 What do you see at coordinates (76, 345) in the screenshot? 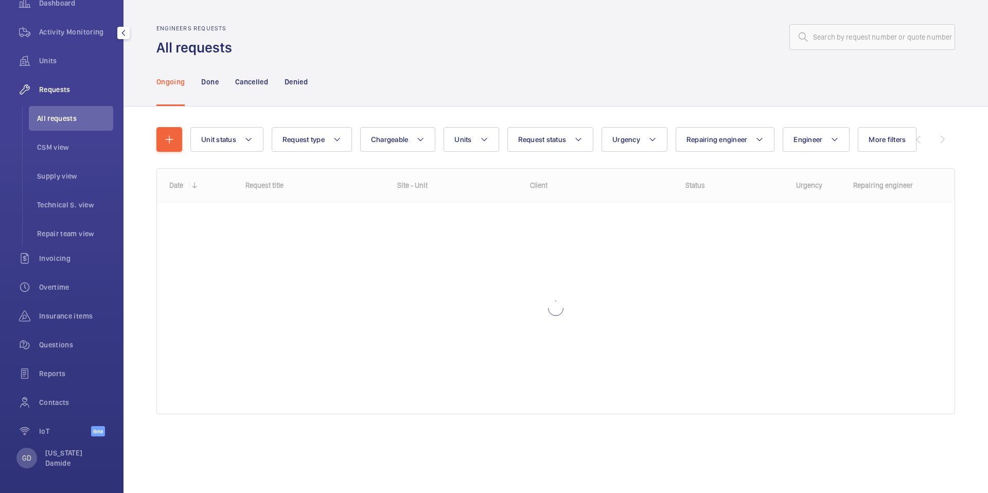
I see `span: Questions` at bounding box center [76, 345].